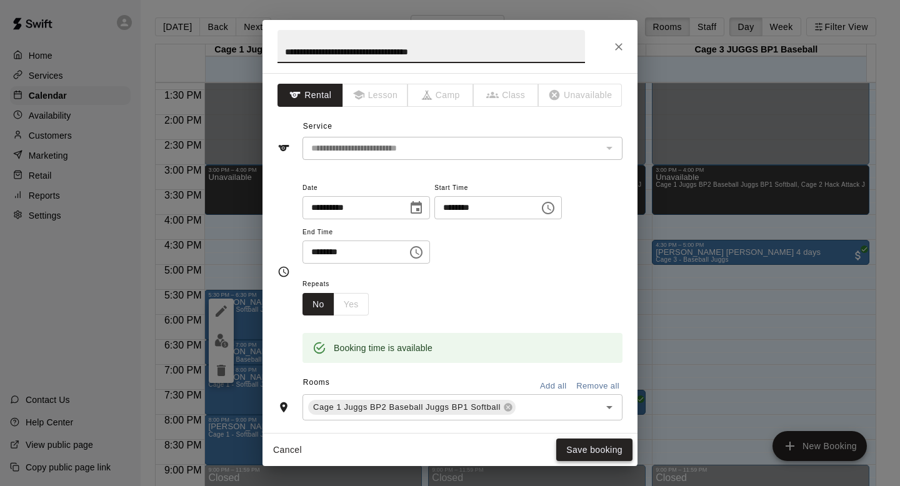 This screenshot has width=900, height=486. I want to click on button: Choose time, selected time is 5:30 PM, so click(548, 208).